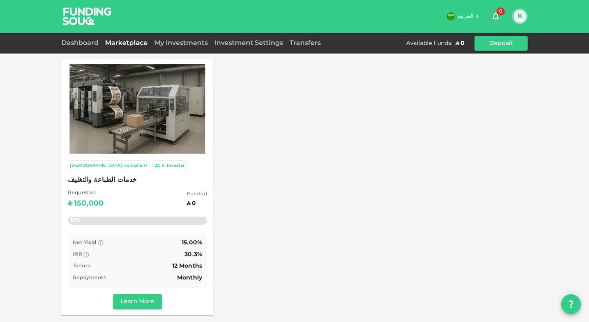 Image resolution: width=589 pixels, height=322 pixels. Describe the element at coordinates (126, 43) in the screenshot. I see `a: Marketplace` at that location.